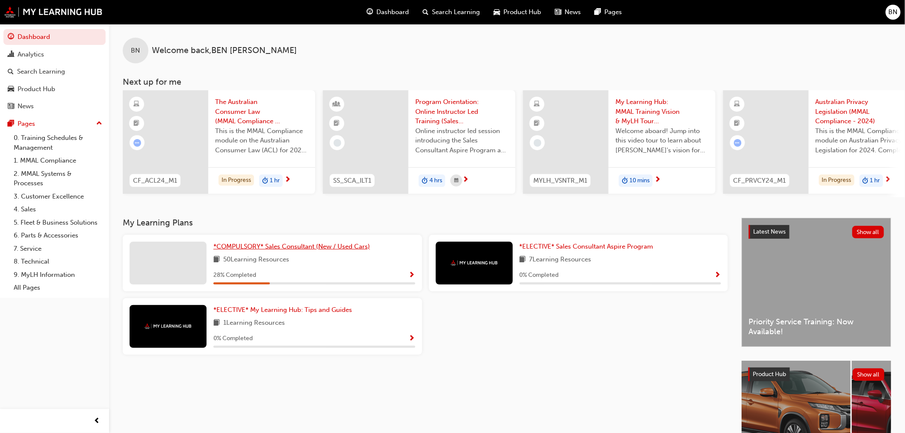 The height and width of the screenshot is (433, 905). What do you see at coordinates (97, 421) in the screenshot?
I see `span: prev-icon` at bounding box center [97, 421].